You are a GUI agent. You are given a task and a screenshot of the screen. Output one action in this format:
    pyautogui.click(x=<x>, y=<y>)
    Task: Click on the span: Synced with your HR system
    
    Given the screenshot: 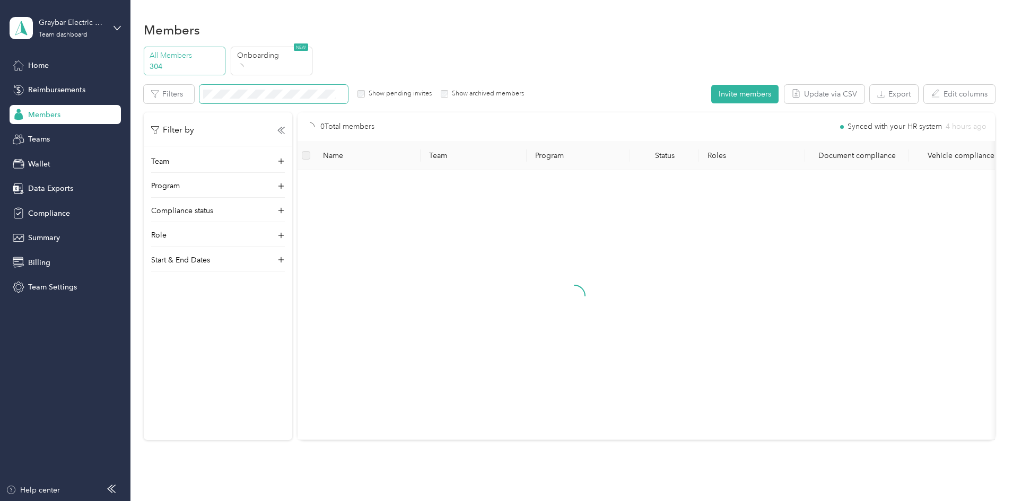 What is the action you would take?
    pyautogui.click(x=895, y=127)
    